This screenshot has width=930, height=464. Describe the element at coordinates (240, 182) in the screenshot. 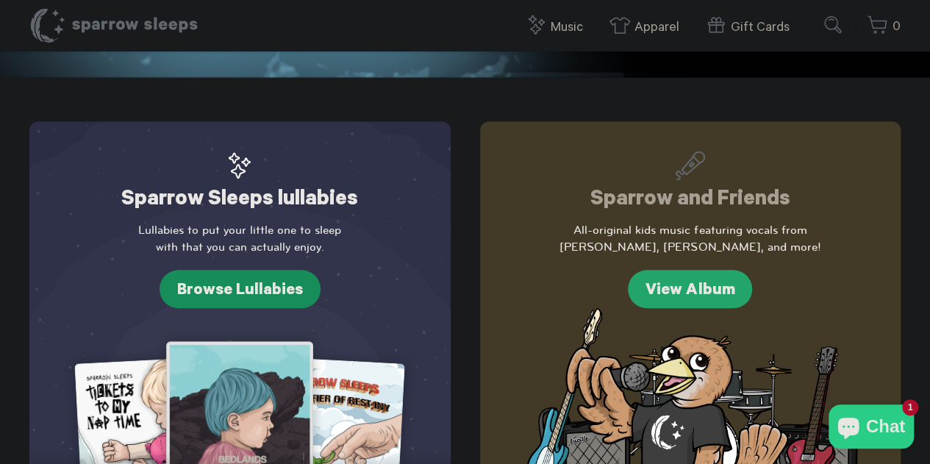

I see `h2: Sparrow Sleeps lullabies` at that location.